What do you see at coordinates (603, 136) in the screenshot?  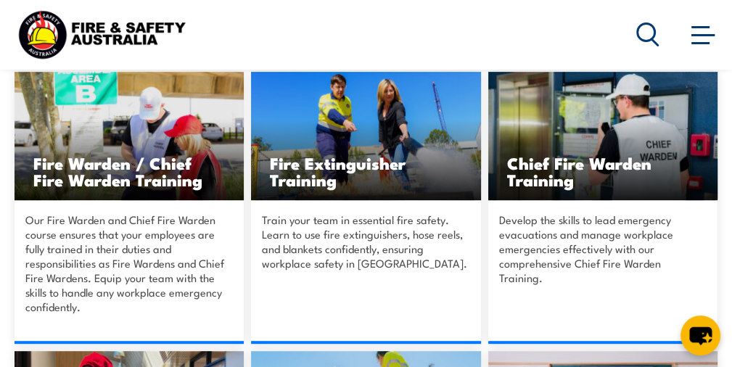 I see `img: Chief Fire Warden Training` at bounding box center [603, 136].